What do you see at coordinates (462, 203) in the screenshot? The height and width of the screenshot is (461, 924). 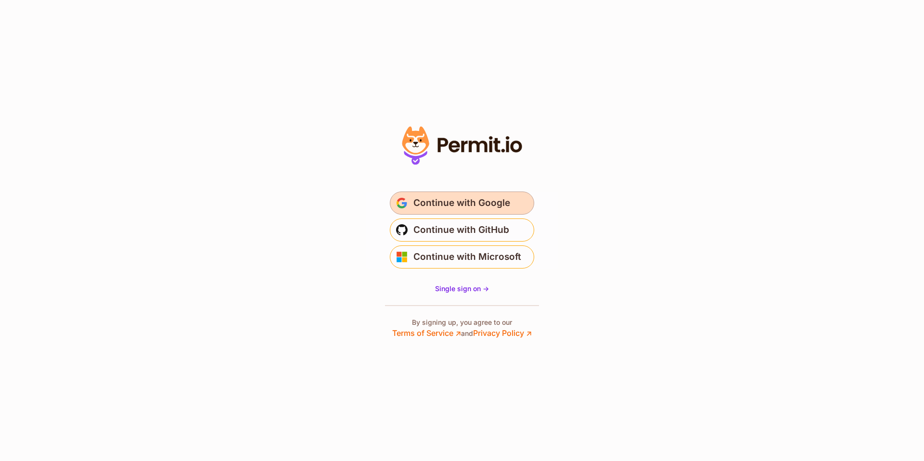 I see `button: Continue with Google` at bounding box center [462, 203].